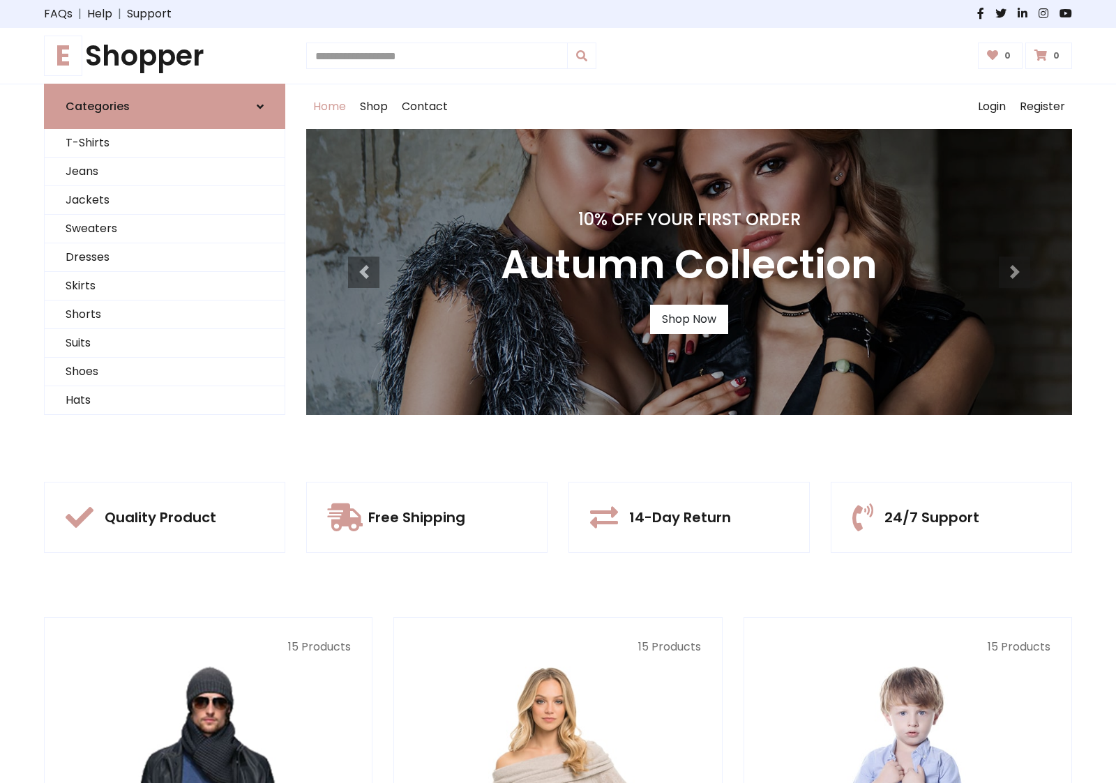  What do you see at coordinates (689, 220) in the screenshot?
I see `h4: 10% Off Your First Order` at bounding box center [689, 220].